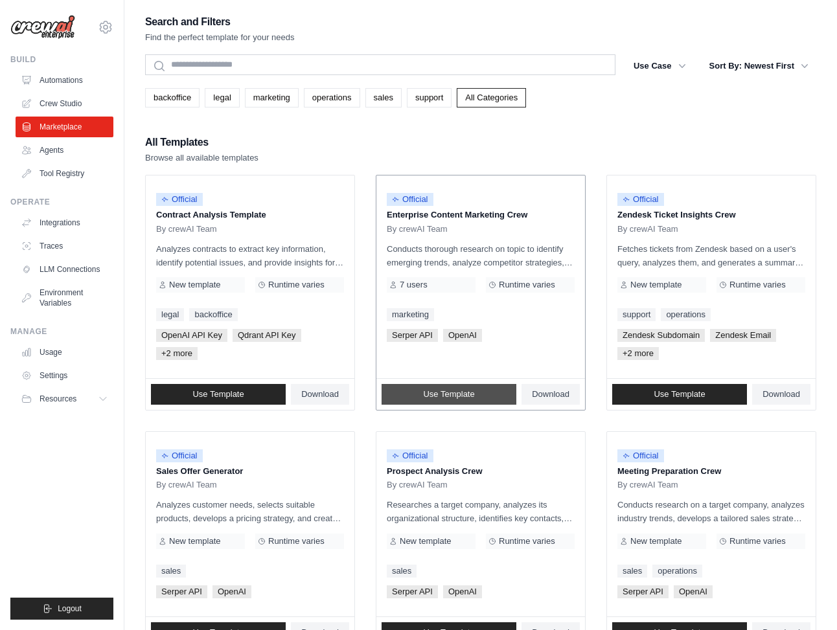 The width and height of the screenshot is (837, 630). Describe the element at coordinates (481, 512) in the screenshot. I see `p: Researches a target company, analyzes its organizational structure, identifies key contacts, and ...` at that location.